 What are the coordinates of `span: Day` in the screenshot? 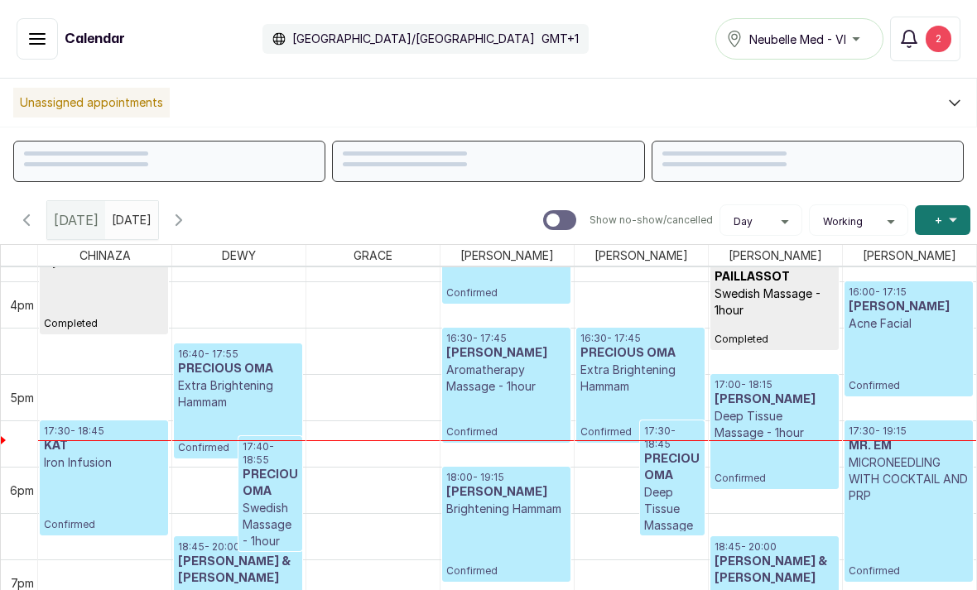 It's located at (743, 222).